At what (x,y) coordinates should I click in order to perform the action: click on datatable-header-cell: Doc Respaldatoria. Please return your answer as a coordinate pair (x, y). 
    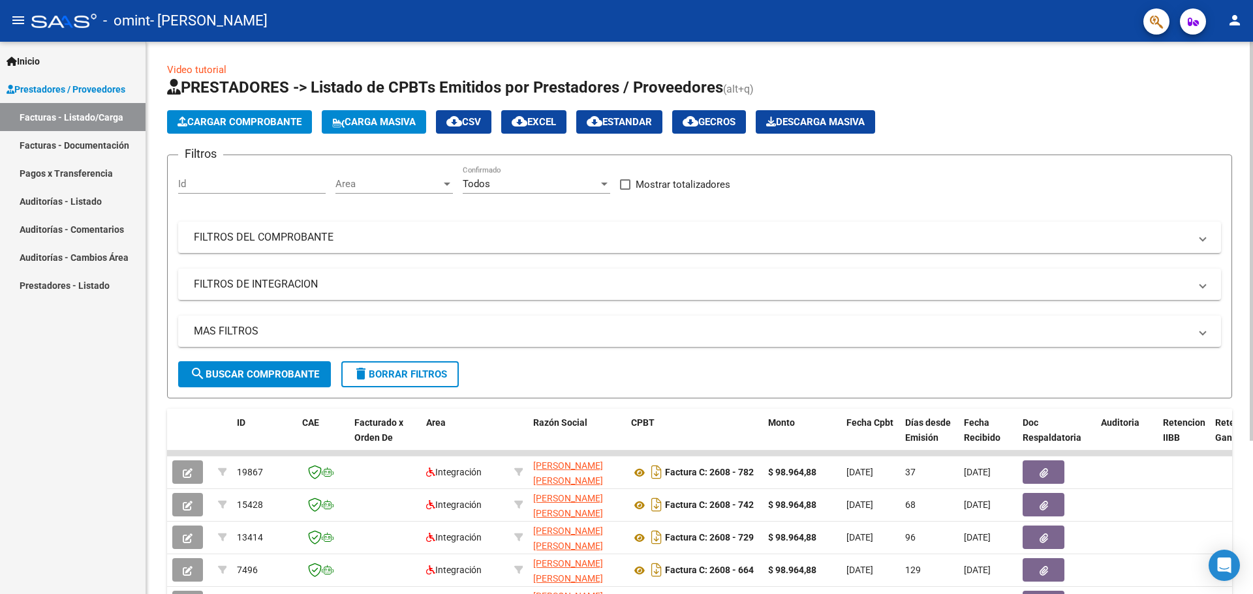
    Looking at the image, I should click on (1056, 438).